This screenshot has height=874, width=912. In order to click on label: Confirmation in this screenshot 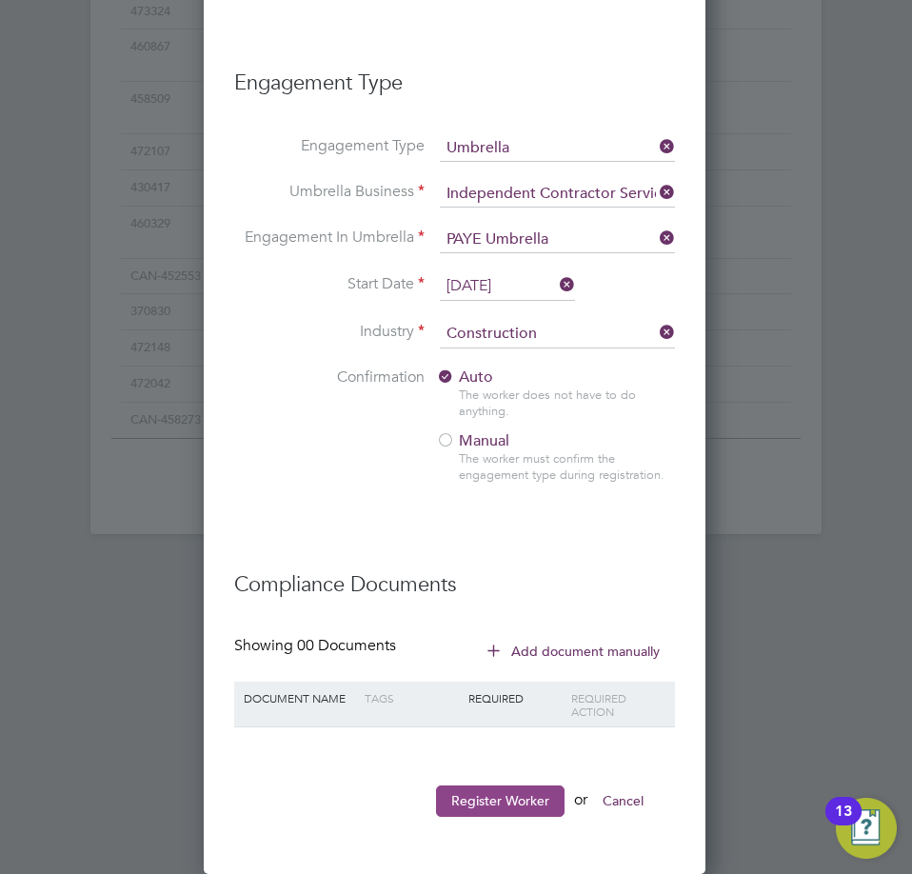, I will do `click(330, 377)`.